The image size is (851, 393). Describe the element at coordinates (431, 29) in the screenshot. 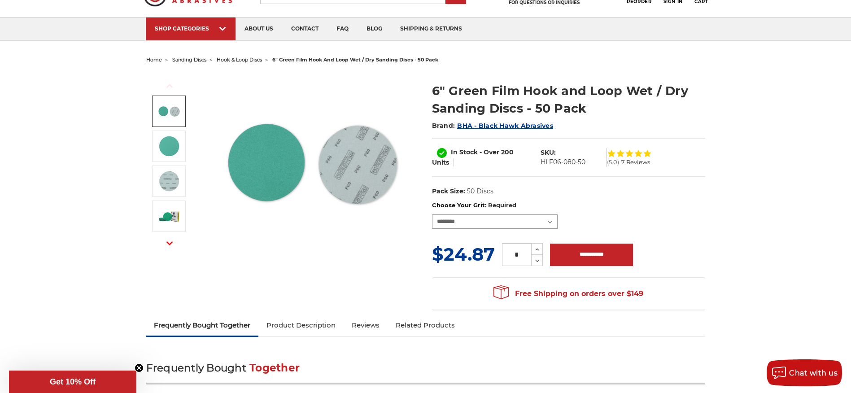

I see `a: shipping & returns` at that location.